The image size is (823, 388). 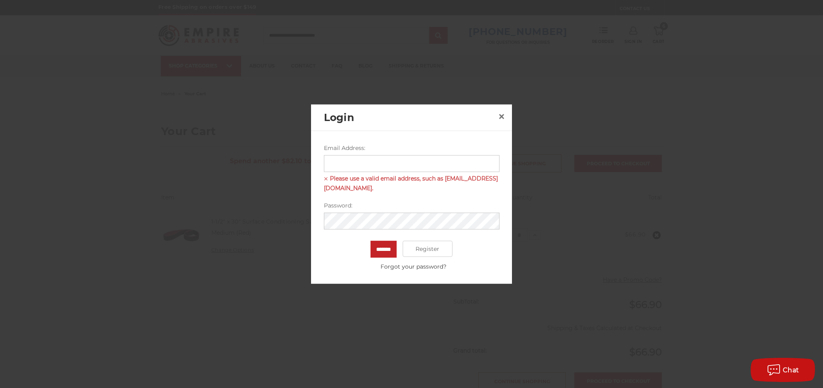 I want to click on h2: Login, so click(x=409, y=117).